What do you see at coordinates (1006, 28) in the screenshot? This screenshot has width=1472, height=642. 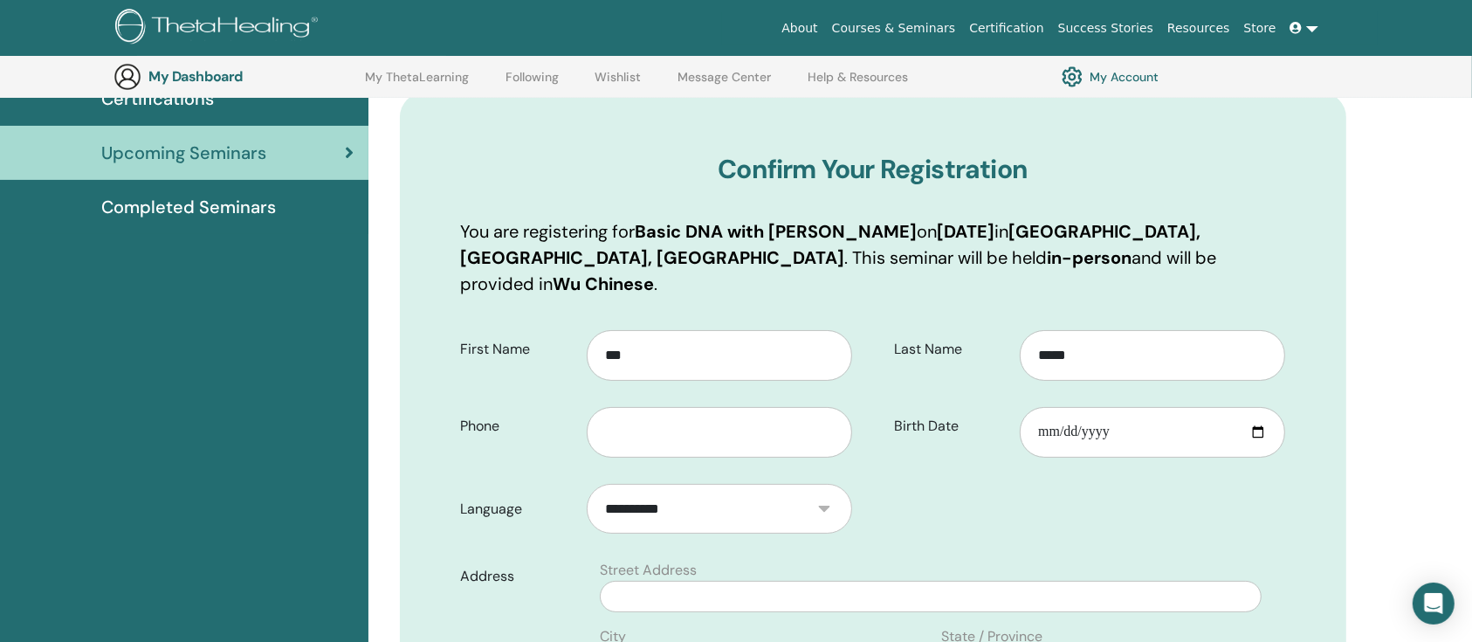 I see `a: Certification` at bounding box center [1006, 28].